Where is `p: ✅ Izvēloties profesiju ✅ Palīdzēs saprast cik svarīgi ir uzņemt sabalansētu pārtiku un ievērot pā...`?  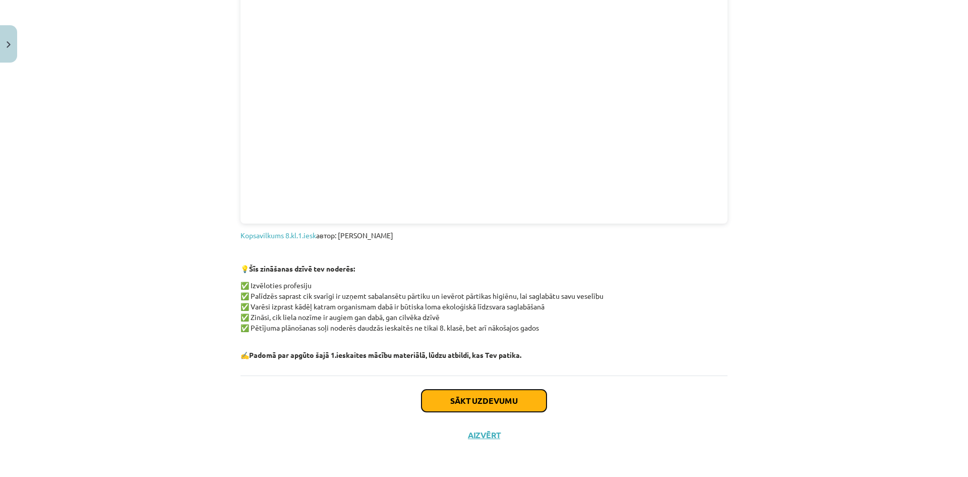
p: ✅ Izvēloties profesiju ✅ Palīdzēs saprast cik svarīgi ir uzņemt sabalansētu pārtiku un ievērot pā... is located at coordinates (484, 306).